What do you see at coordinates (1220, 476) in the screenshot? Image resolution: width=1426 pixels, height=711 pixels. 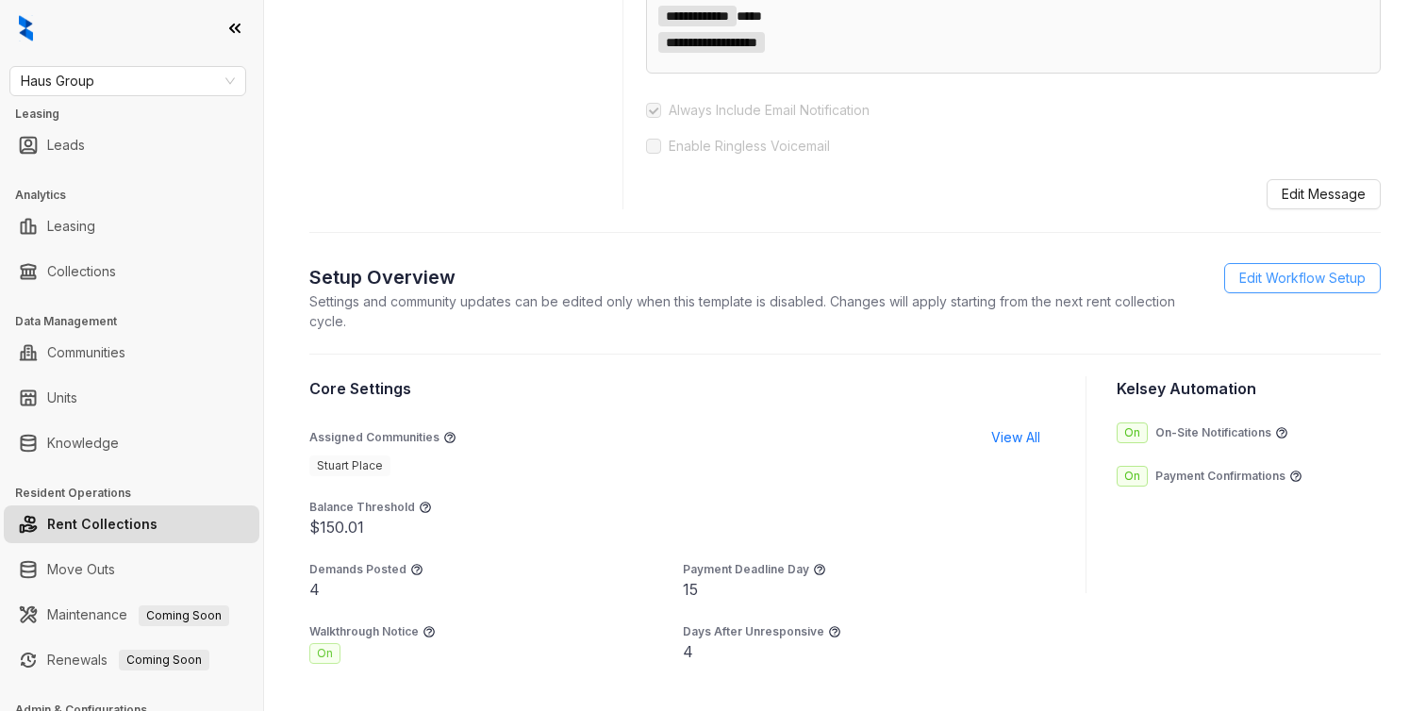 I see `p: Payment Confirmations` at bounding box center [1220, 476].